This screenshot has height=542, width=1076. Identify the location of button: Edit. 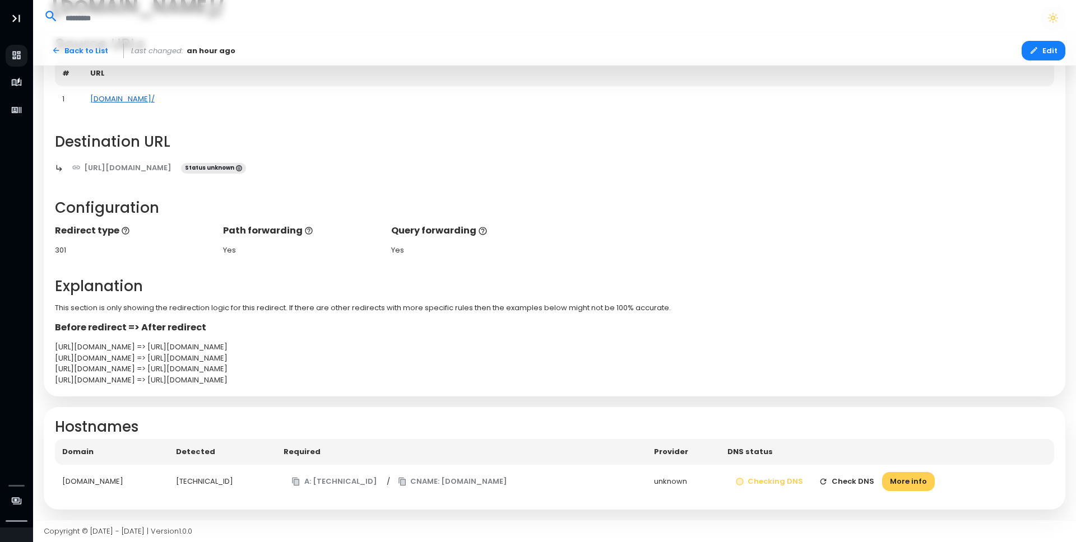
(1043, 50).